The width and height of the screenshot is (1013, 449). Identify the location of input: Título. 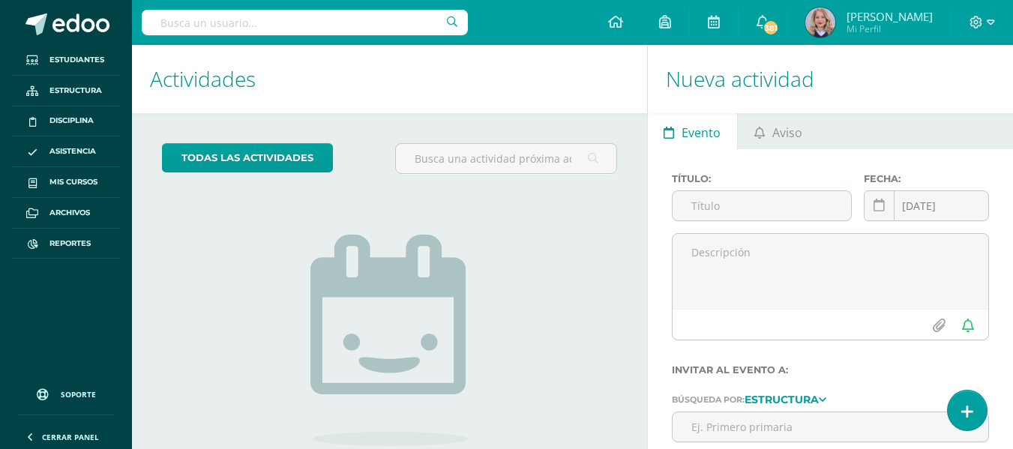
(762, 205).